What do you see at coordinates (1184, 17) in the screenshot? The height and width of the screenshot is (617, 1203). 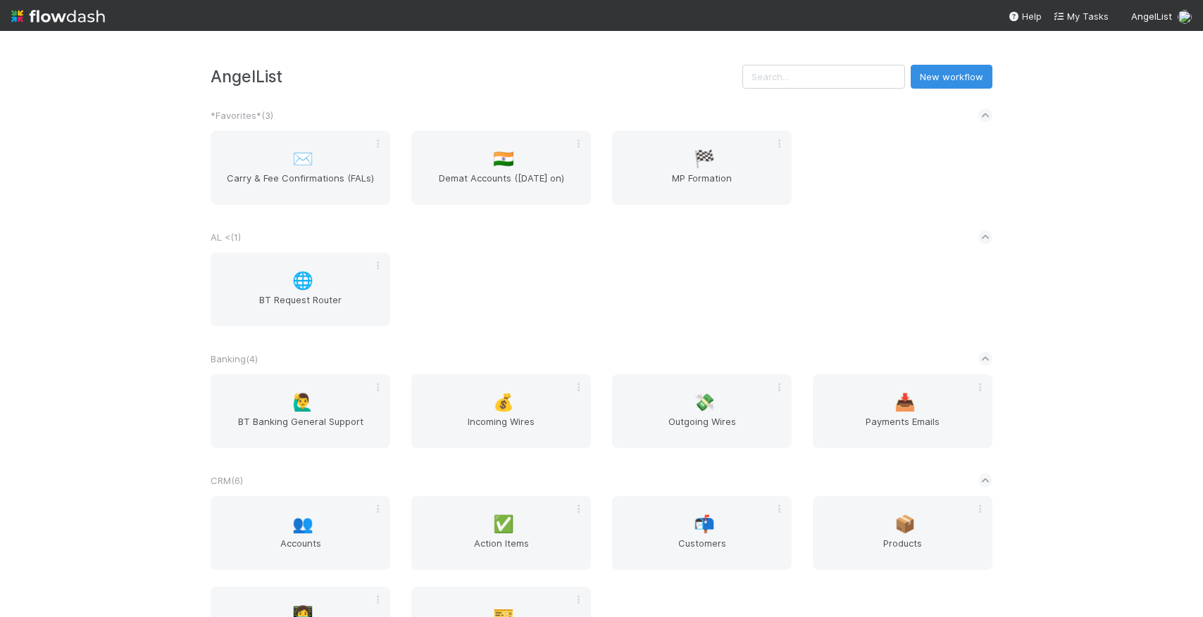 I see `img: avatar_ac990a78-52d7-40f8-b1fe-cbbd1cda261e.png` at bounding box center [1184, 17].